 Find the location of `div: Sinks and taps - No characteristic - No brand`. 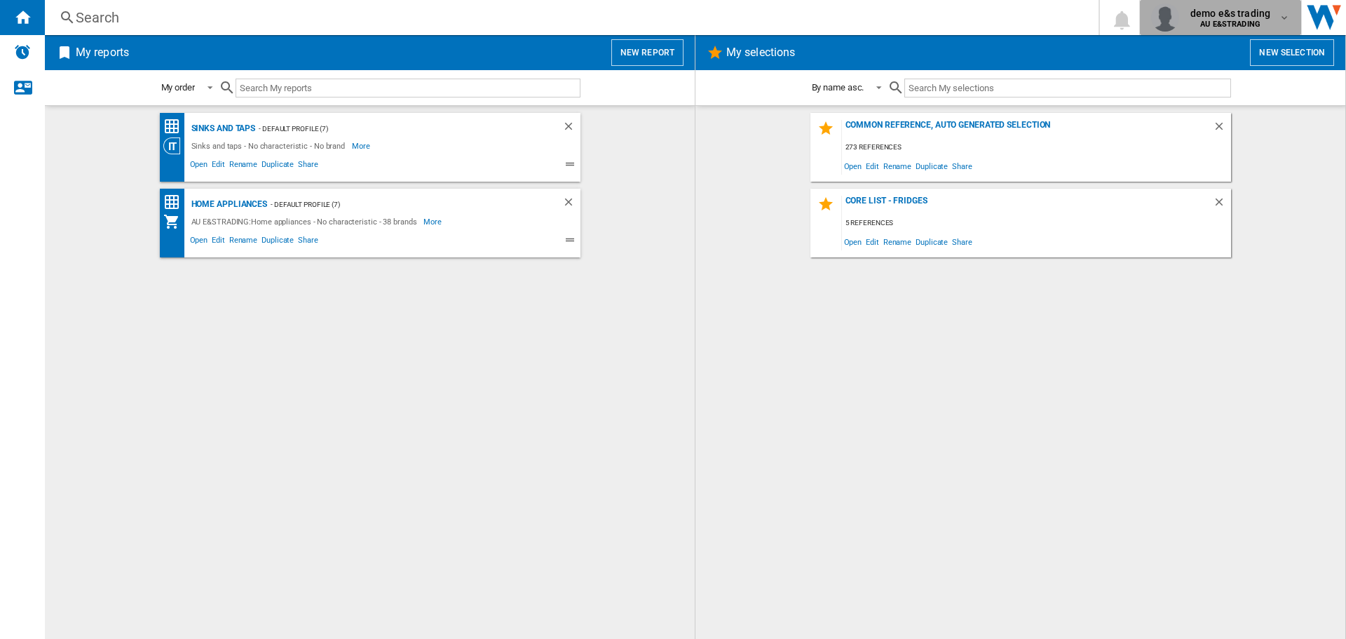

div: Sinks and taps - No characteristic - No brand is located at coordinates (270, 146).